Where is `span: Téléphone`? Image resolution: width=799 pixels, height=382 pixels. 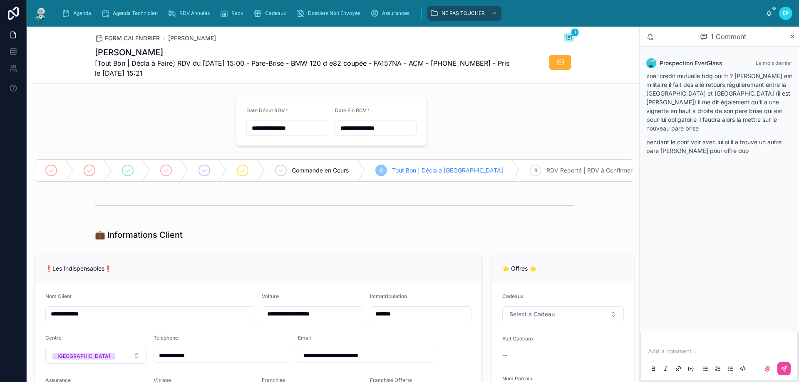
span: Téléphone is located at coordinates (166, 338).